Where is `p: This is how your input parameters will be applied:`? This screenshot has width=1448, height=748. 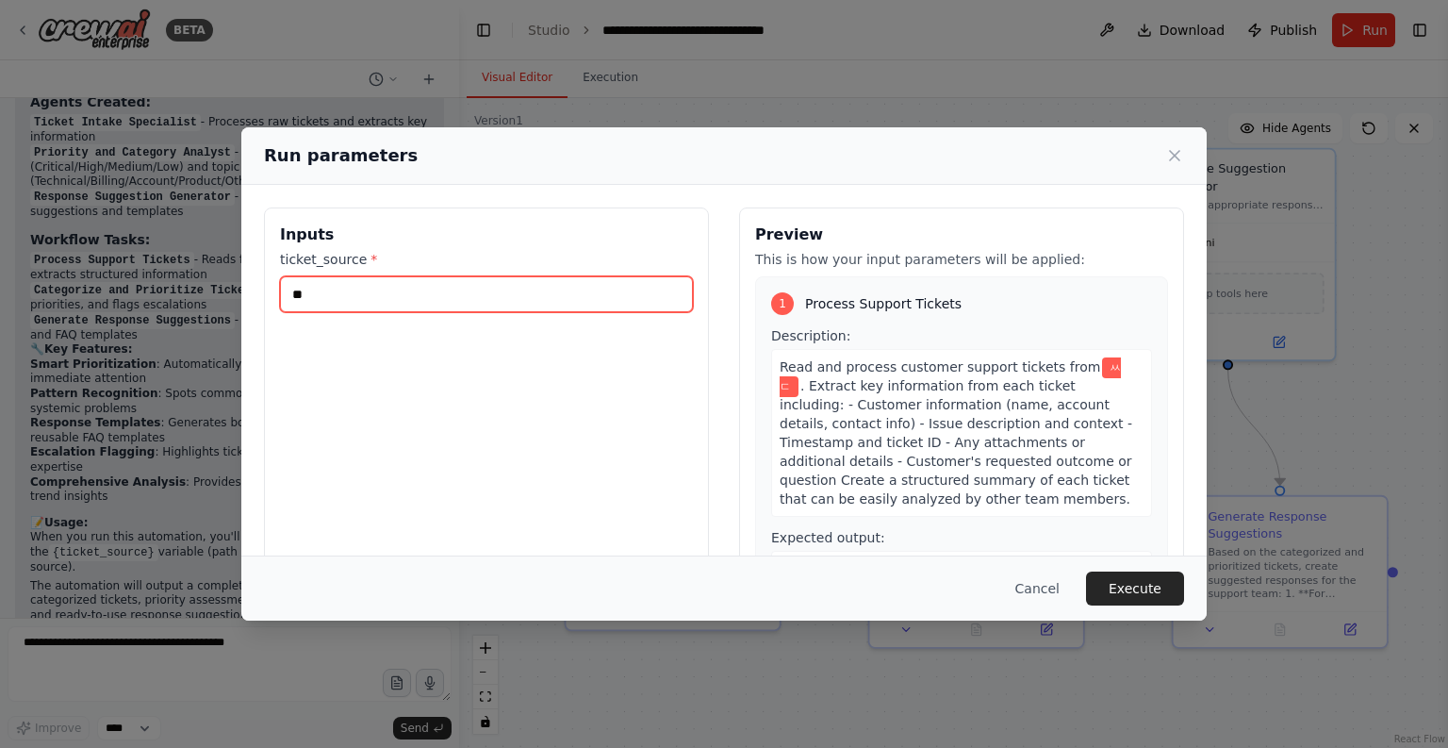 p: This is how your input parameters will be applied: is located at coordinates (962, 259).